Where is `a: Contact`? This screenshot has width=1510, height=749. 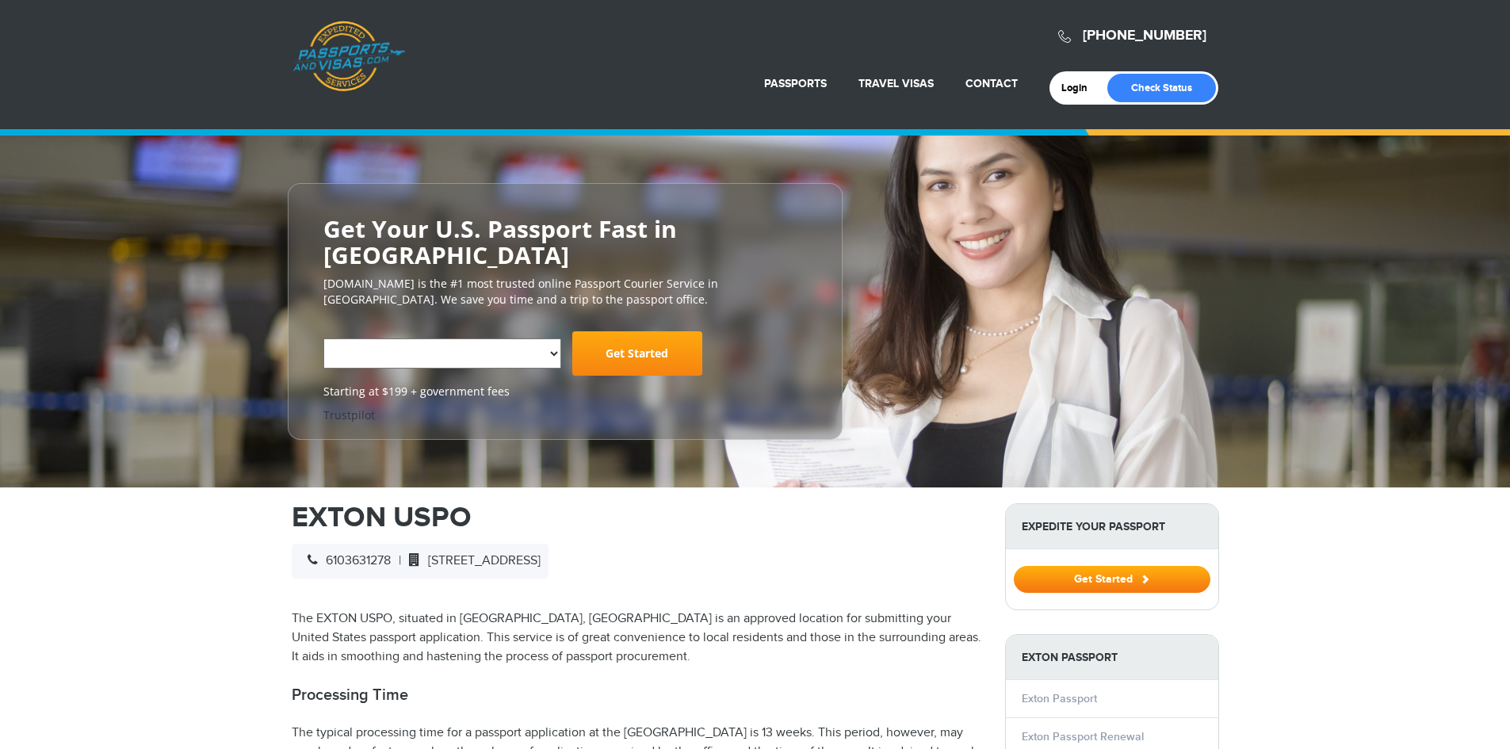 a: Contact is located at coordinates (992, 83).